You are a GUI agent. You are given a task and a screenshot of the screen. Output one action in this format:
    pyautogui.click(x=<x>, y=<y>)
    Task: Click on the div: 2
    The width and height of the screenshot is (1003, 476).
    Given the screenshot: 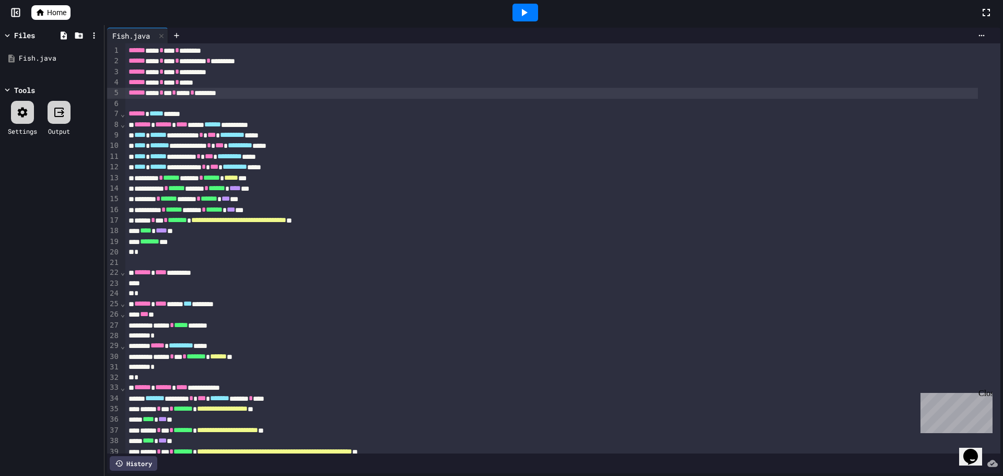 What is the action you would take?
    pyautogui.click(x=113, y=61)
    